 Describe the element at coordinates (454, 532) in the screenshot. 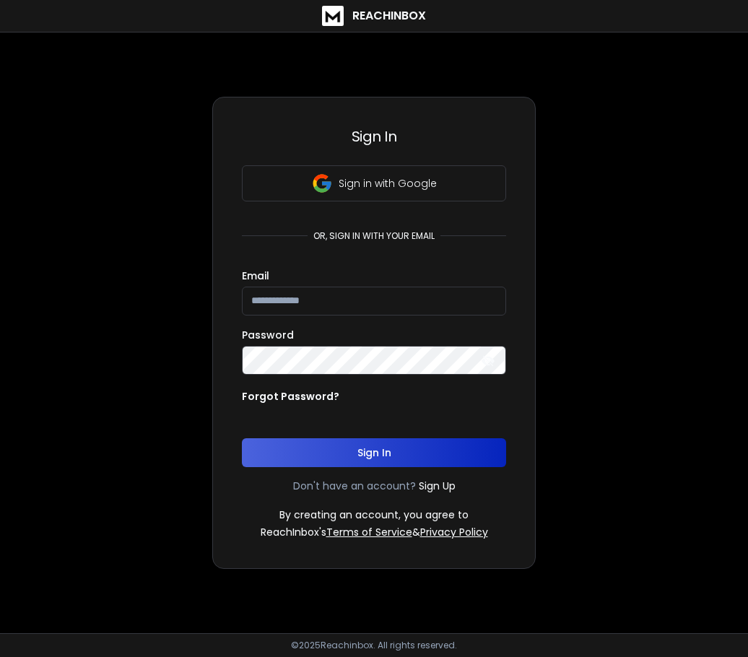

I see `span: Privacy Policy` at that location.